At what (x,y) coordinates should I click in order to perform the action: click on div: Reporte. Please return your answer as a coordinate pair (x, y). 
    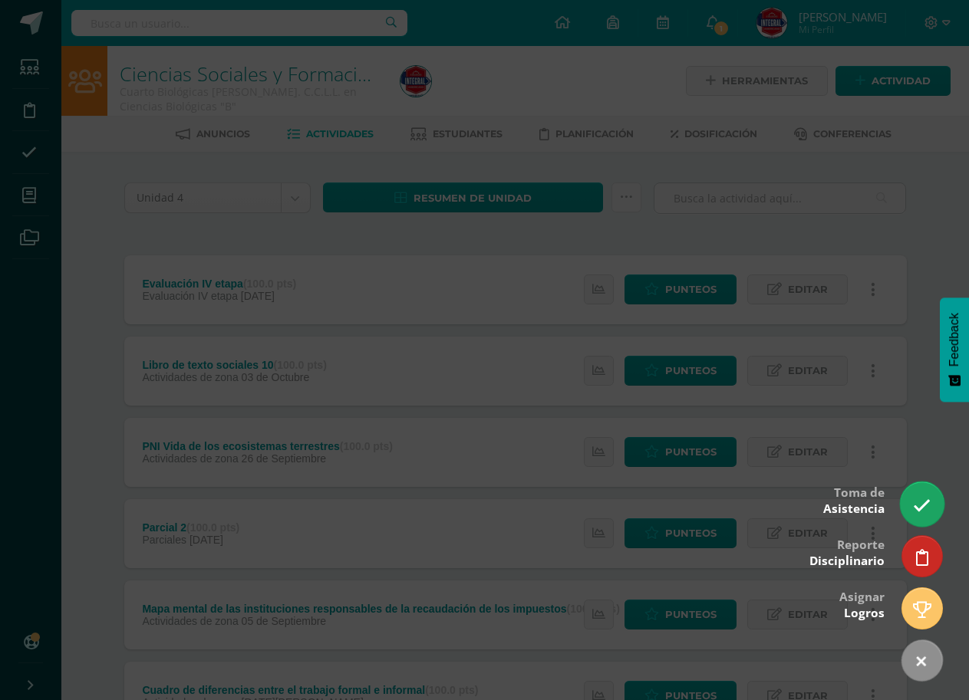
    Looking at the image, I should click on (847, 551).